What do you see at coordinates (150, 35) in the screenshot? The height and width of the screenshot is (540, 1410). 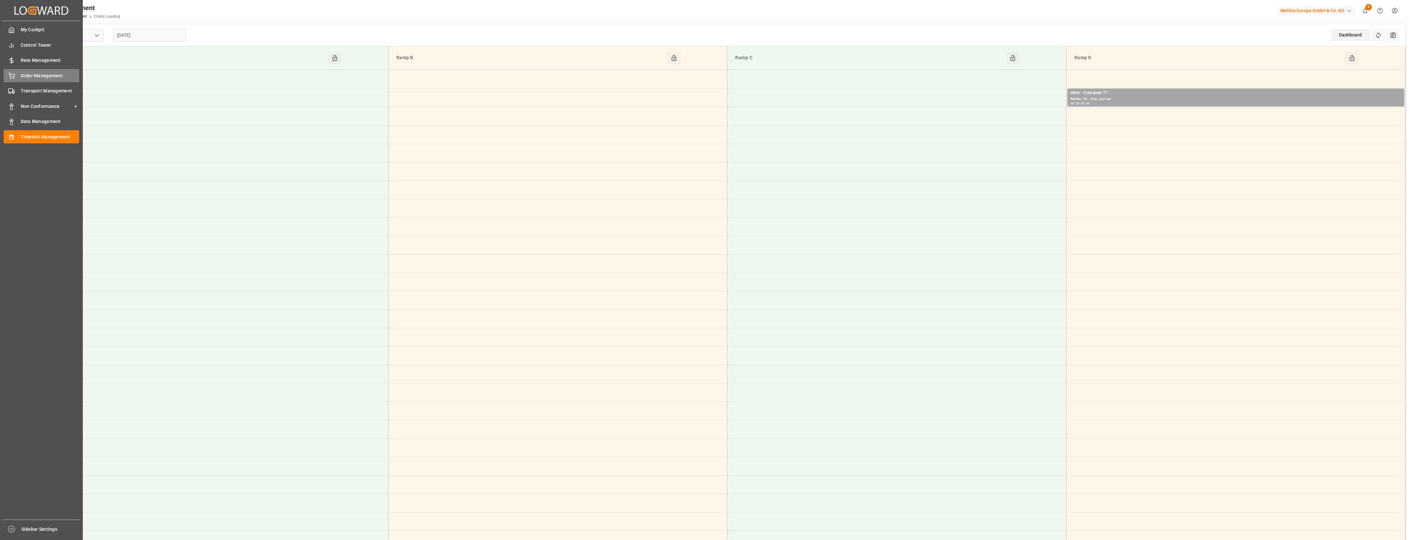 I see `input: DD-MM-YYYY` at bounding box center [150, 35].